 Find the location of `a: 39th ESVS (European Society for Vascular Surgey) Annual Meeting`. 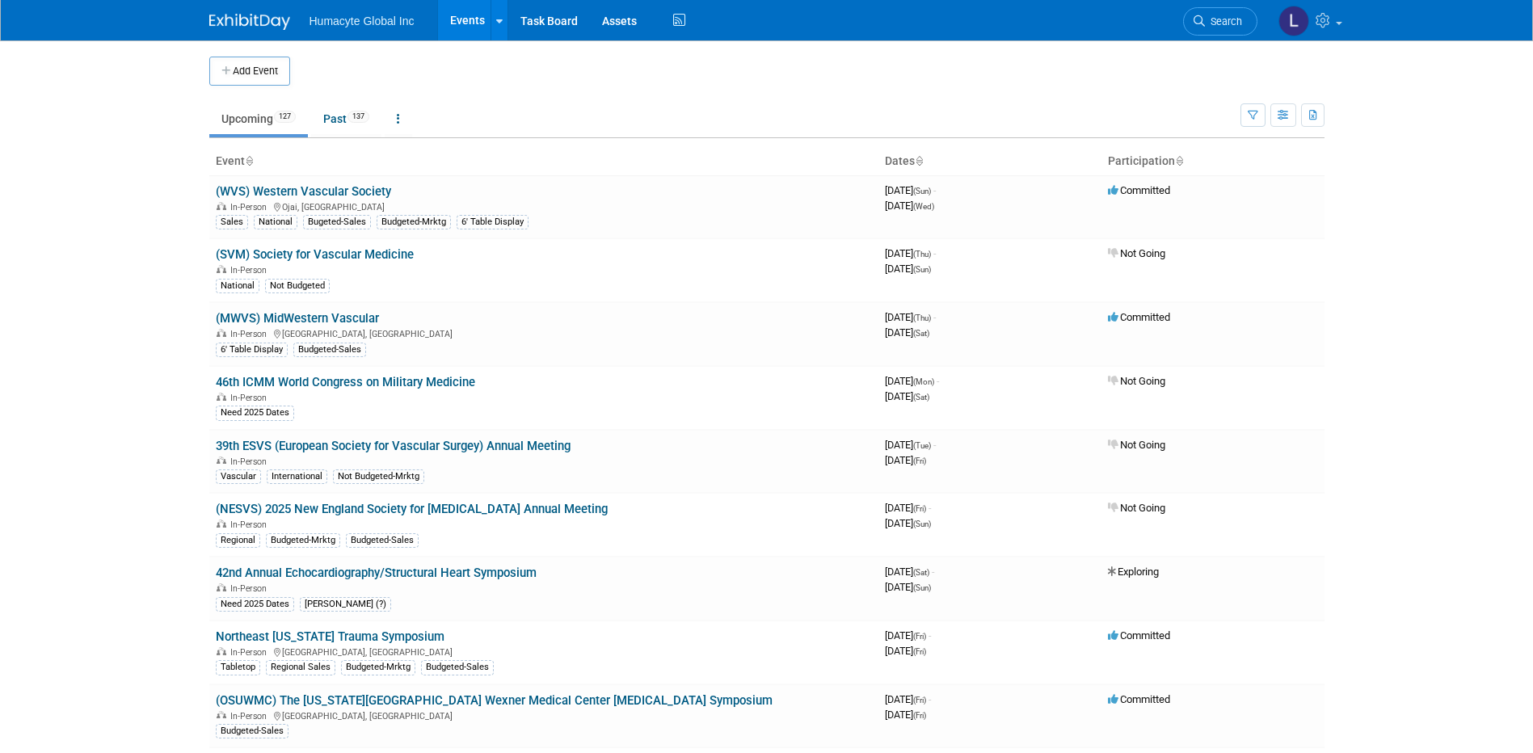

a: 39th ESVS (European Society for Vascular Surgey) Annual Meeting is located at coordinates (393, 446).